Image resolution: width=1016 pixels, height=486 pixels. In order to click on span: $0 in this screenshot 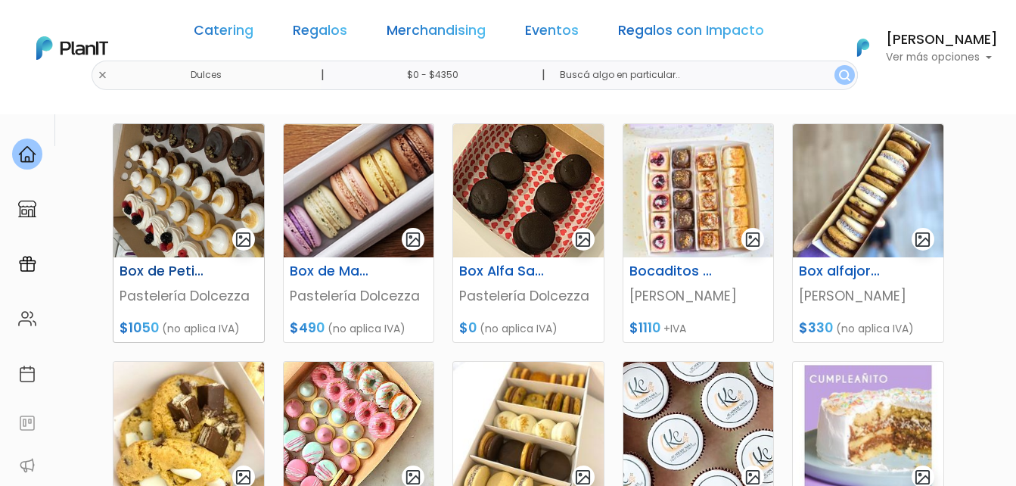, I will do `click(467, 327)`.